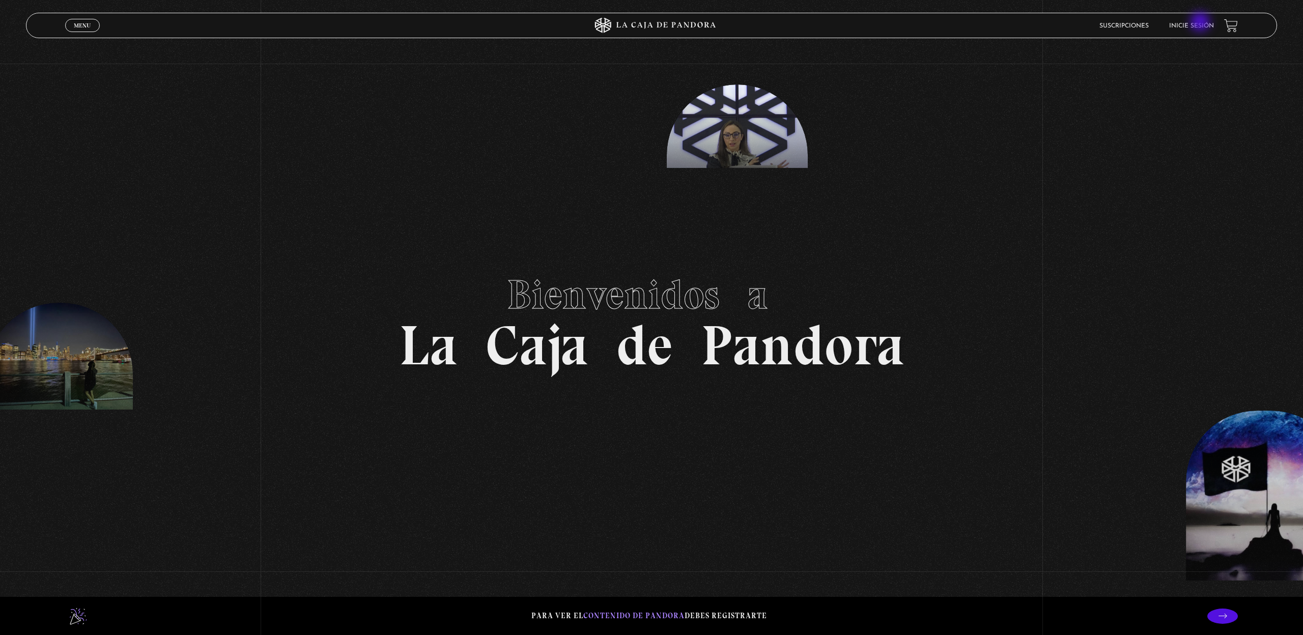 Image resolution: width=1303 pixels, height=635 pixels. Describe the element at coordinates (1124, 26) in the screenshot. I see `a: Suscripciones` at that location.